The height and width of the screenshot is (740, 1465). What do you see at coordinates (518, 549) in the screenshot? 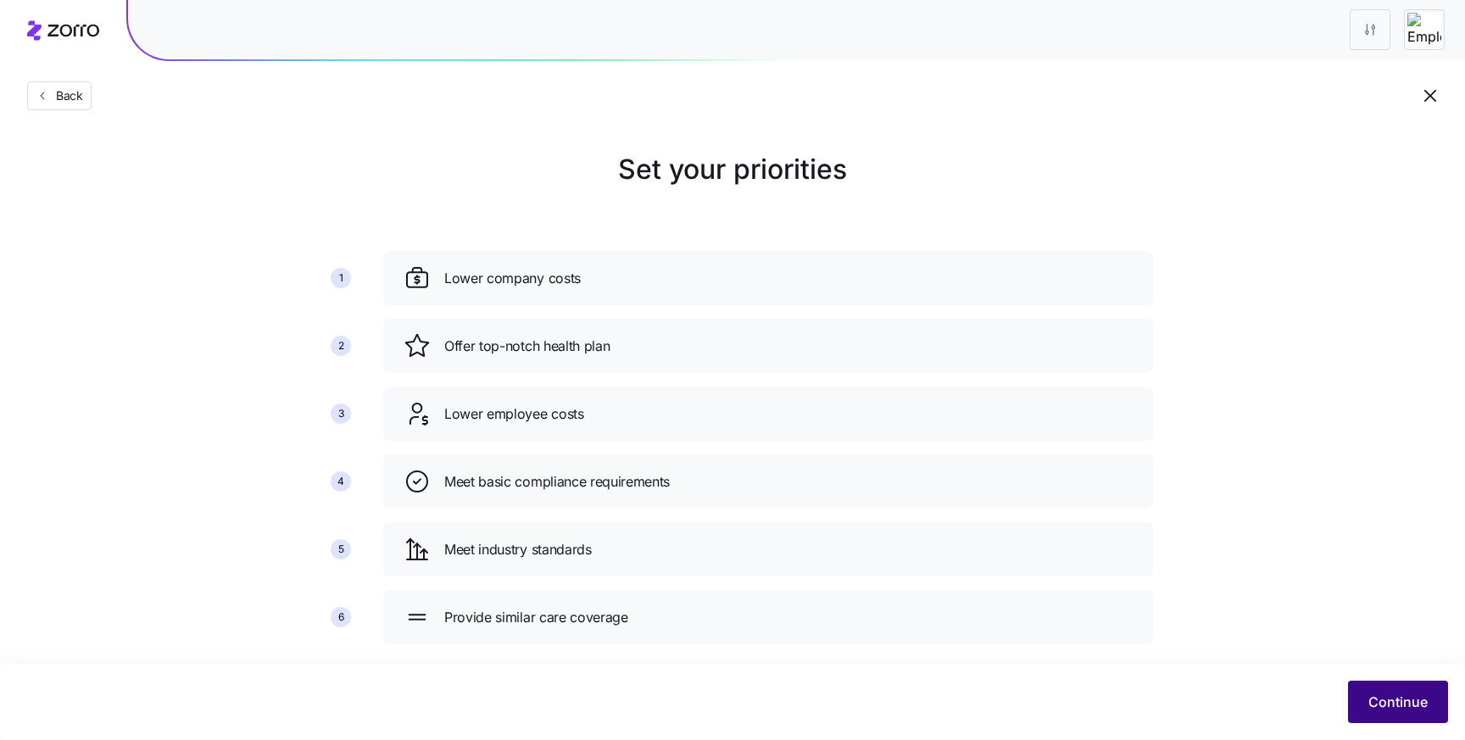
I see `span: Meet industry standards` at bounding box center [518, 549].